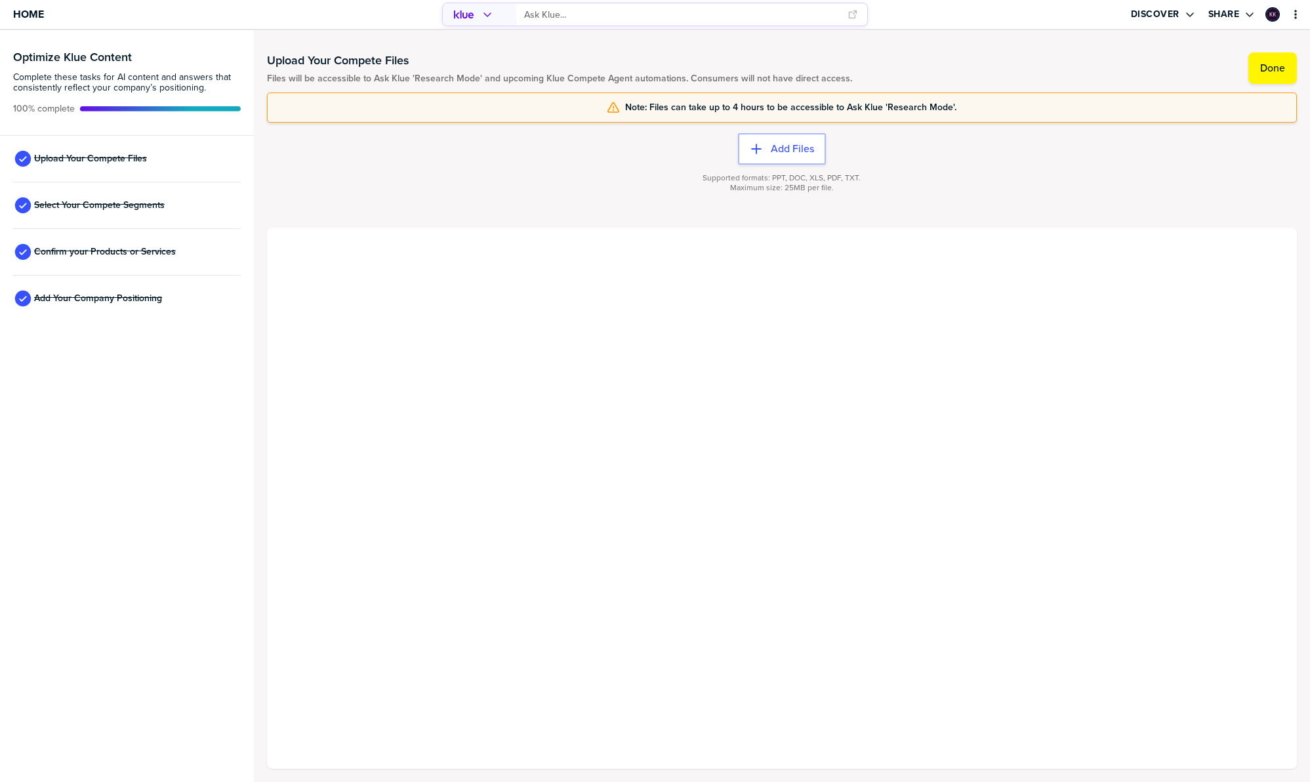 The height and width of the screenshot is (782, 1310). I want to click on label: Add Files, so click(792, 149).